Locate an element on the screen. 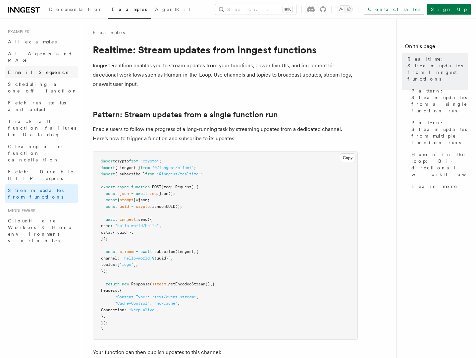 The width and height of the screenshot is (476, 358). span: { uuid } is located at coordinates (122, 232).